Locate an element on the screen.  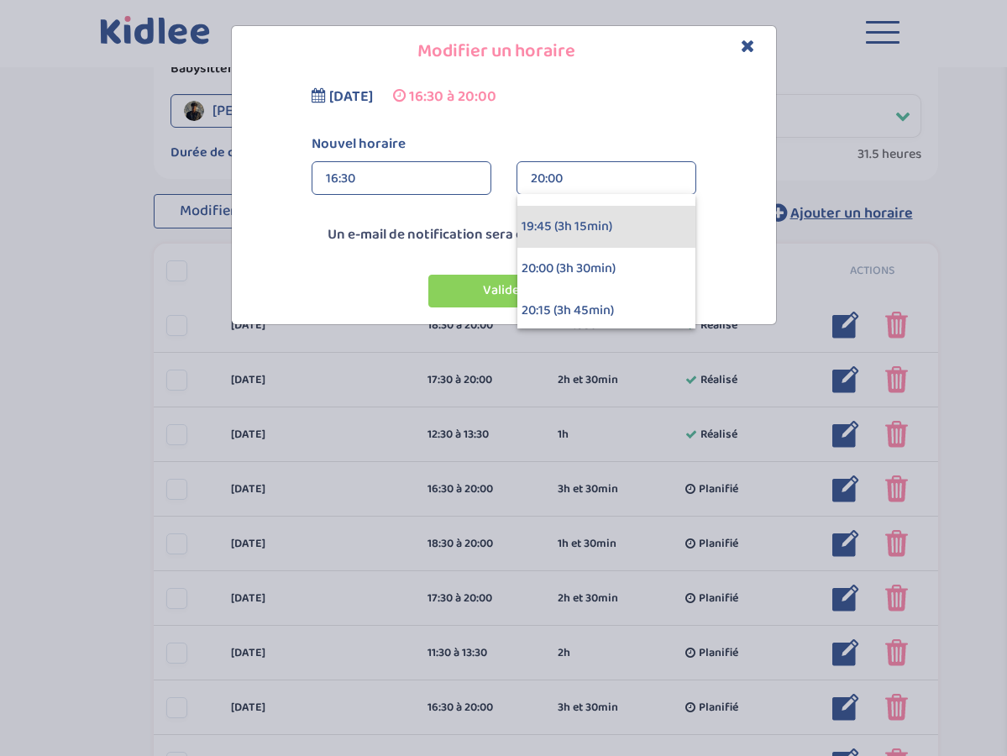
div: 20:00 is located at coordinates (606, 179).